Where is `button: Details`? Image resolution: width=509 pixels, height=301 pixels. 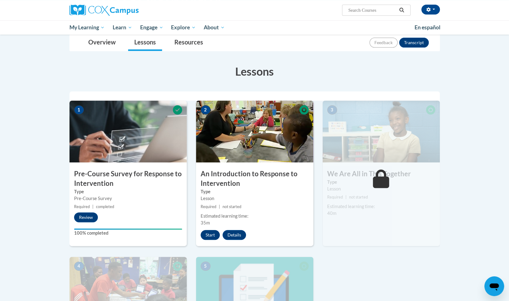 button: Details is located at coordinates (234, 235).